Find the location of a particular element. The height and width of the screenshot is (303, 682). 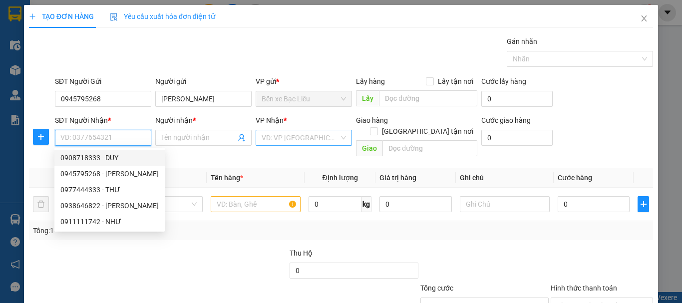

span: Giao is located at coordinates (369, 148).